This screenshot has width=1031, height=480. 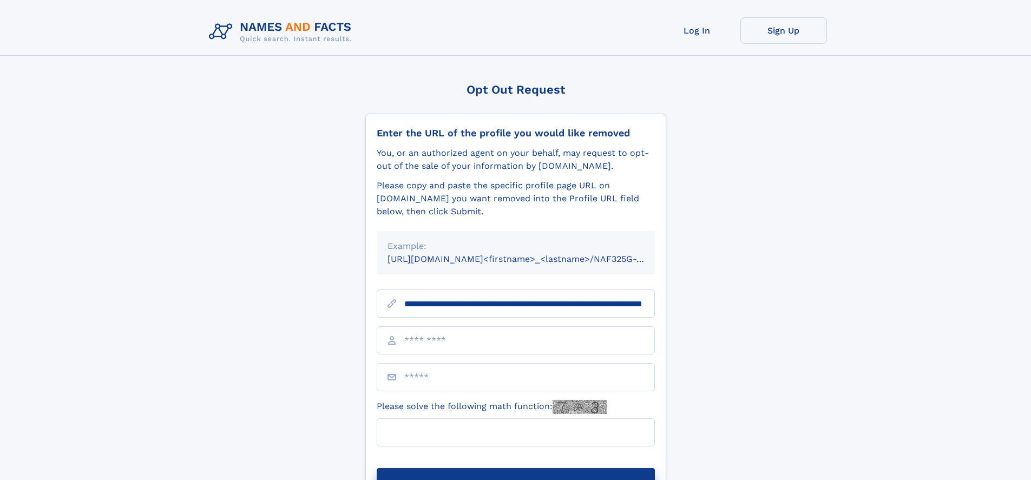 What do you see at coordinates (784, 30) in the screenshot?
I see `a: Sign Up` at bounding box center [784, 30].